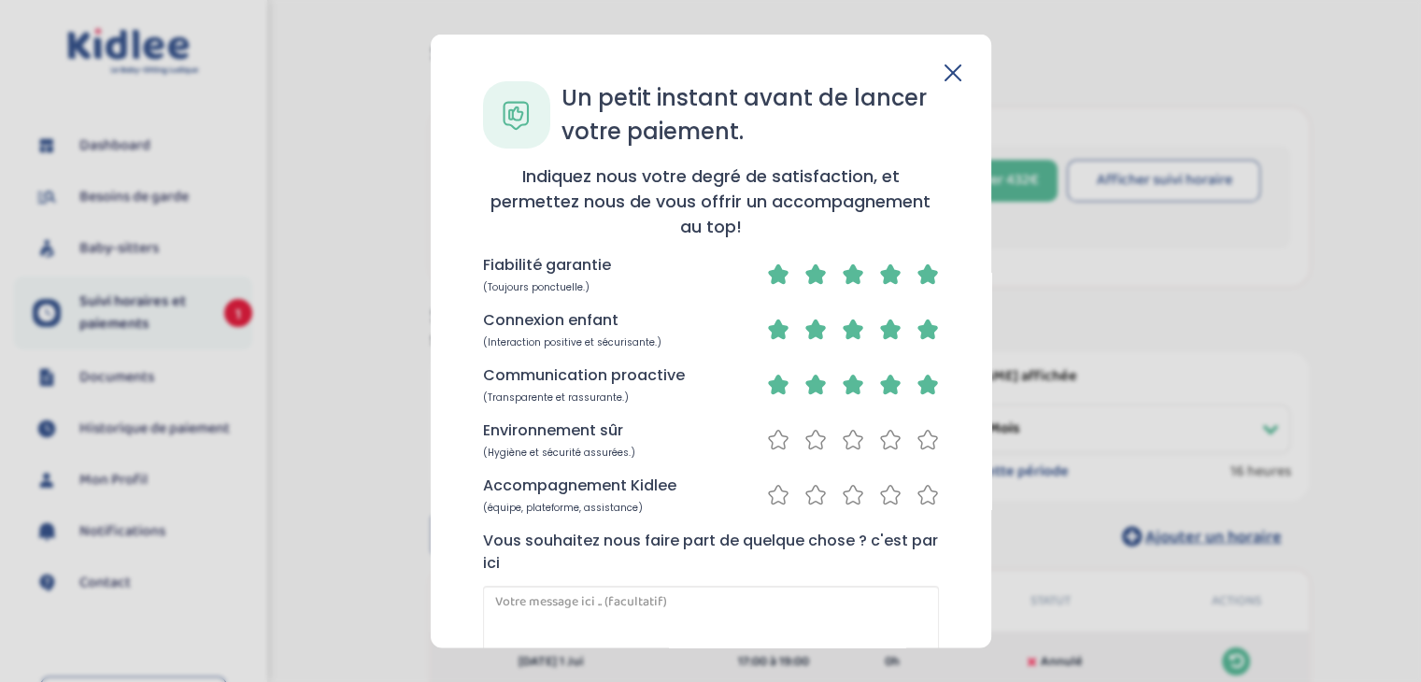  I want to click on p: Accompagnement Kidlee, so click(579, 486).